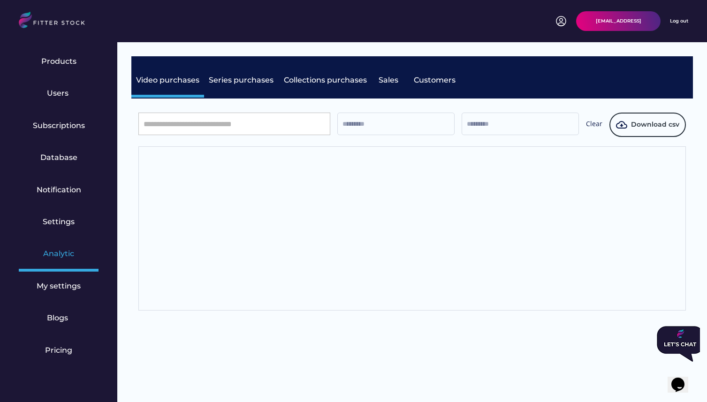  I want to click on div: Database, so click(59, 158).